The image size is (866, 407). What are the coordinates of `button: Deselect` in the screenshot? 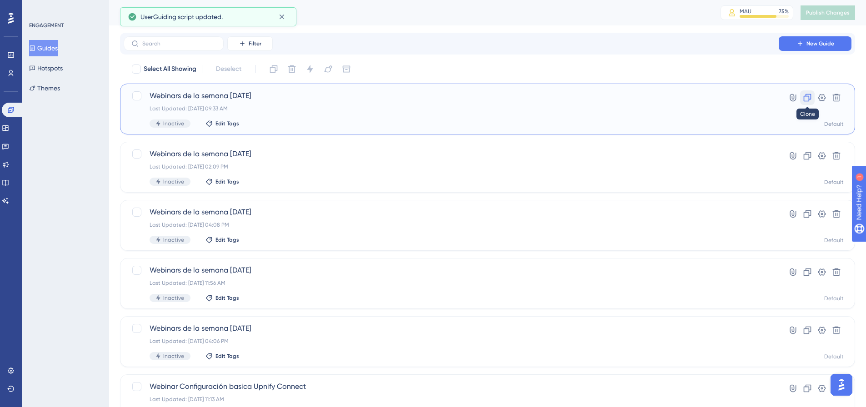 It's located at (229, 69).